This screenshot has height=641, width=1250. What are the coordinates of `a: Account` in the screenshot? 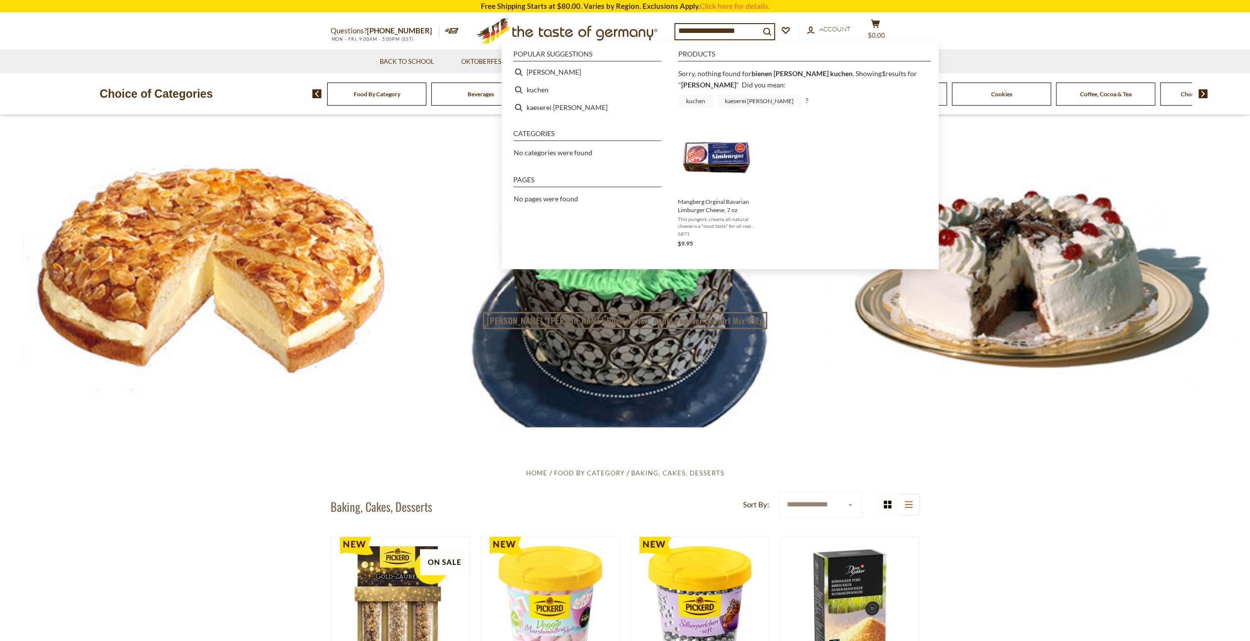 It's located at (829, 29).